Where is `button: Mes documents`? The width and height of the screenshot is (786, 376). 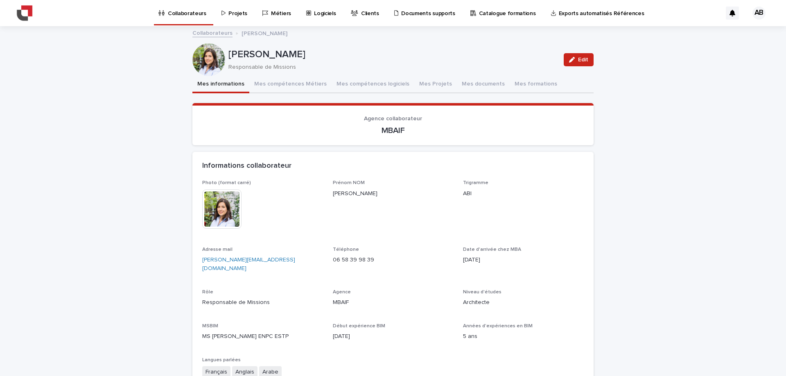 button: Mes documents is located at coordinates (483, 85).